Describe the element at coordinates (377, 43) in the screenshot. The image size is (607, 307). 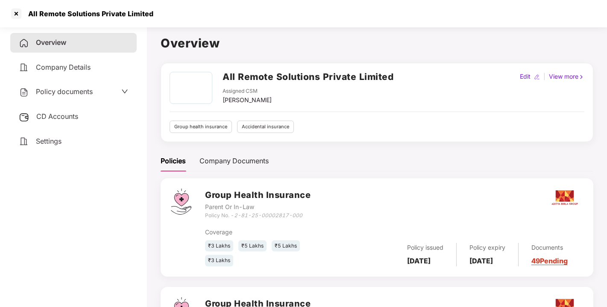
I see `h1: Overview` at that location.